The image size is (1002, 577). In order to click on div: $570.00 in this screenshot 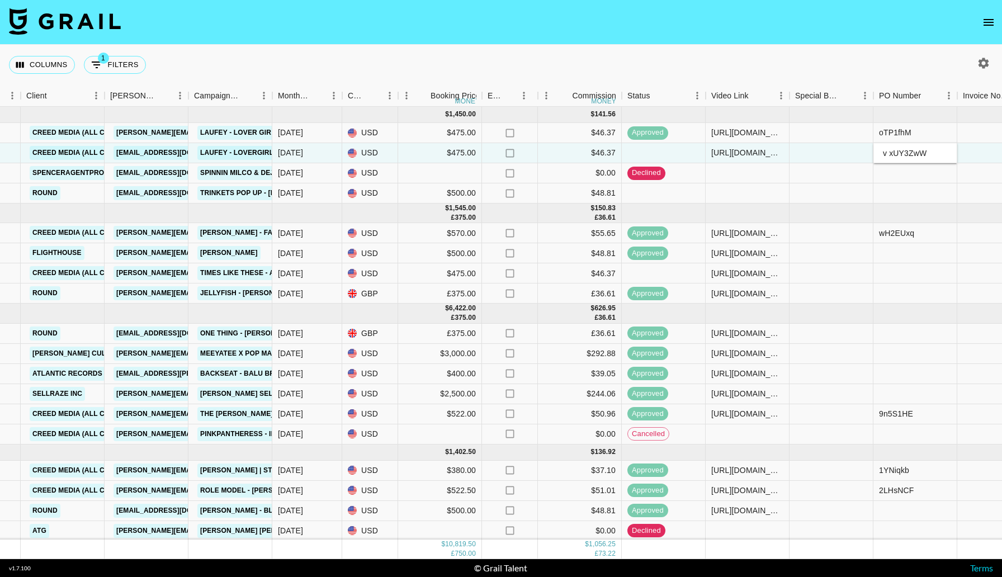, I will do `click(440, 233)`.